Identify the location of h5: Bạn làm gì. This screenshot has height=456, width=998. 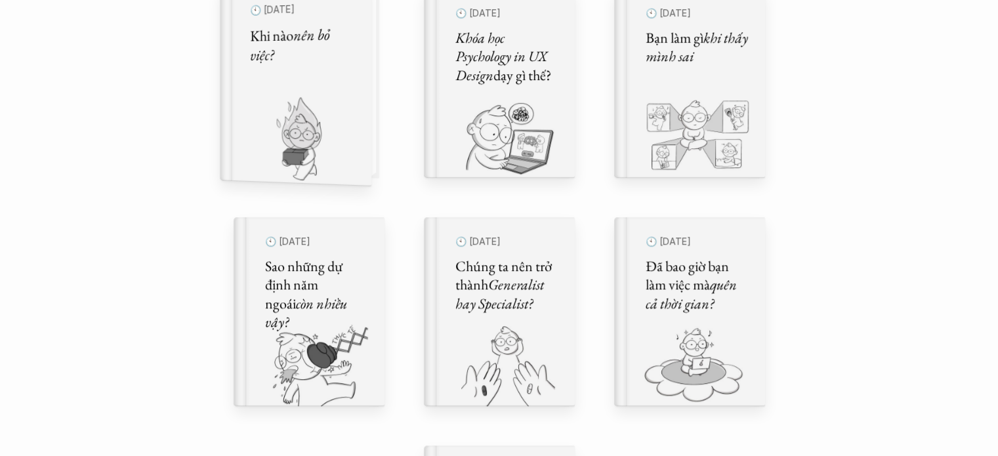
(698, 47).